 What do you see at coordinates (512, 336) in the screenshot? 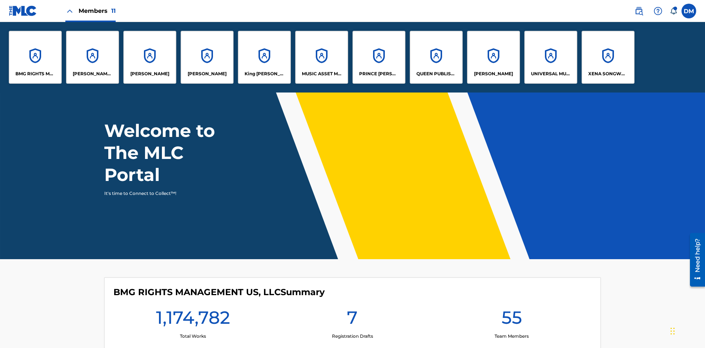
I see `p: Team Members` at bounding box center [512, 336].